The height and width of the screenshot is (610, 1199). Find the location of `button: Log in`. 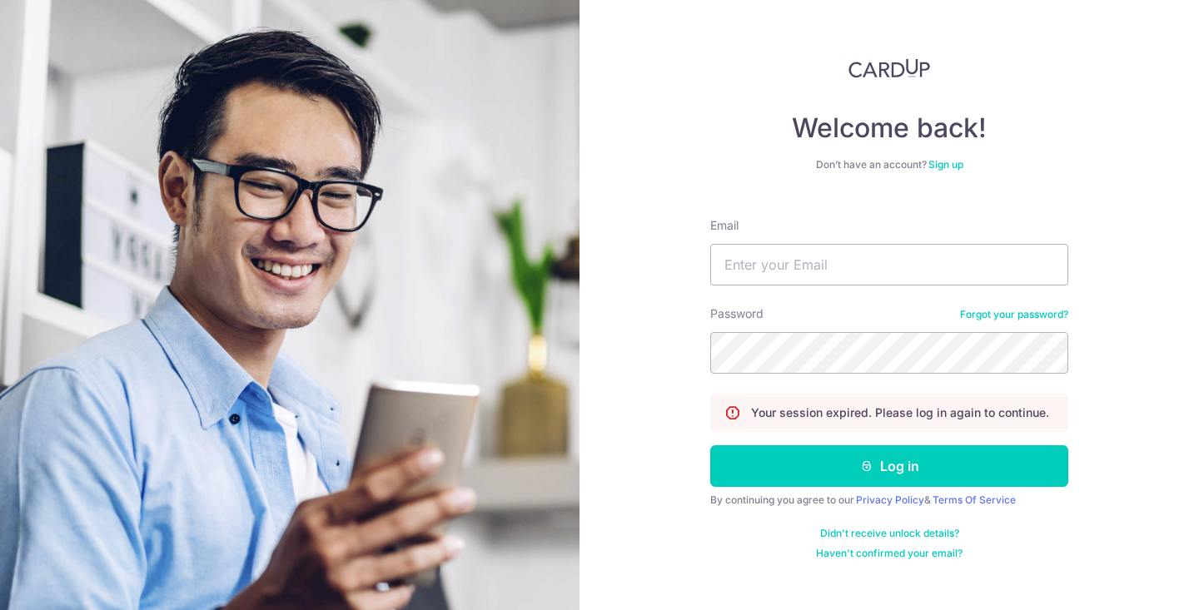

button: Log in is located at coordinates (889, 466).